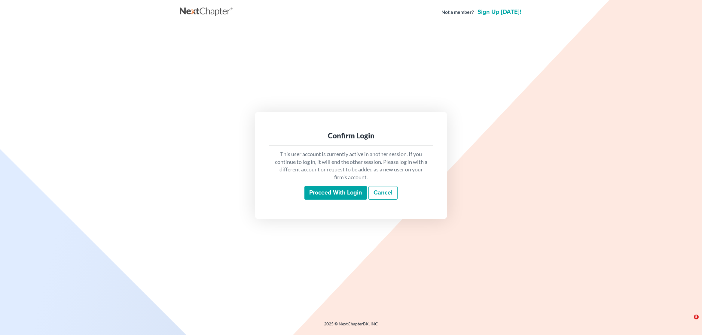 This screenshot has height=335, width=702. What do you see at coordinates (458, 12) in the screenshot?
I see `strong: Not a member?` at bounding box center [458, 12].